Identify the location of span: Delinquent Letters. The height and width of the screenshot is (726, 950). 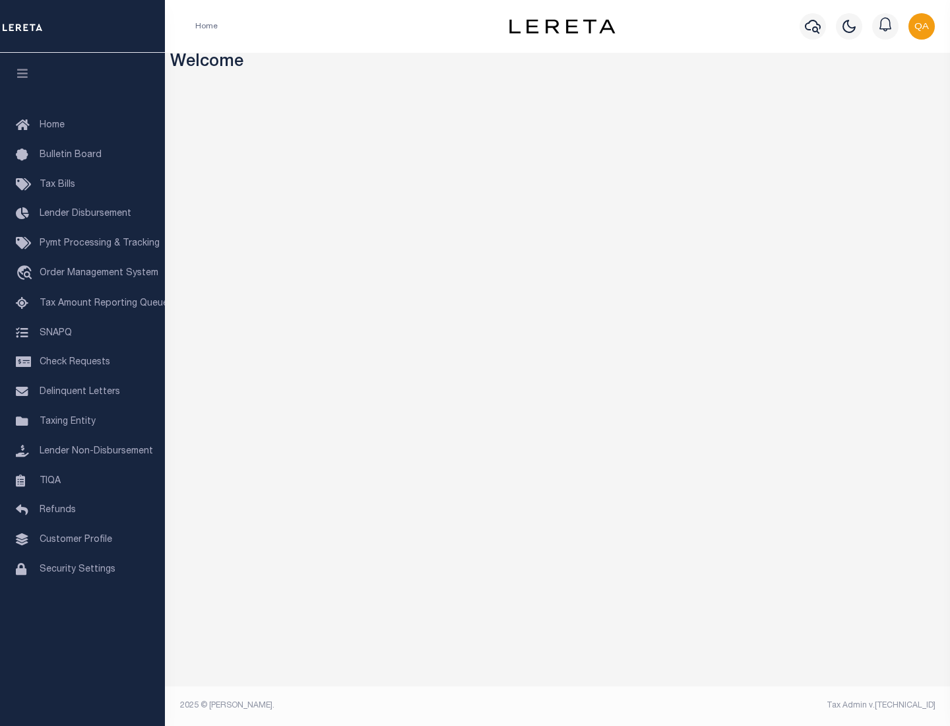
(80, 392).